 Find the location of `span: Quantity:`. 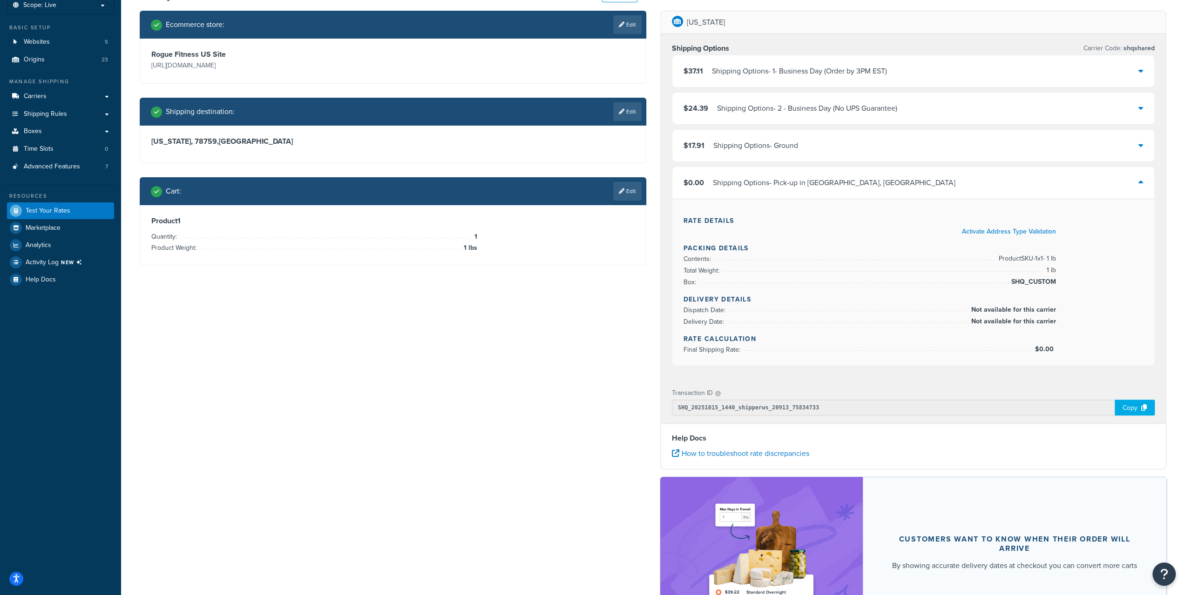

span: Quantity: is located at coordinates (165, 237).